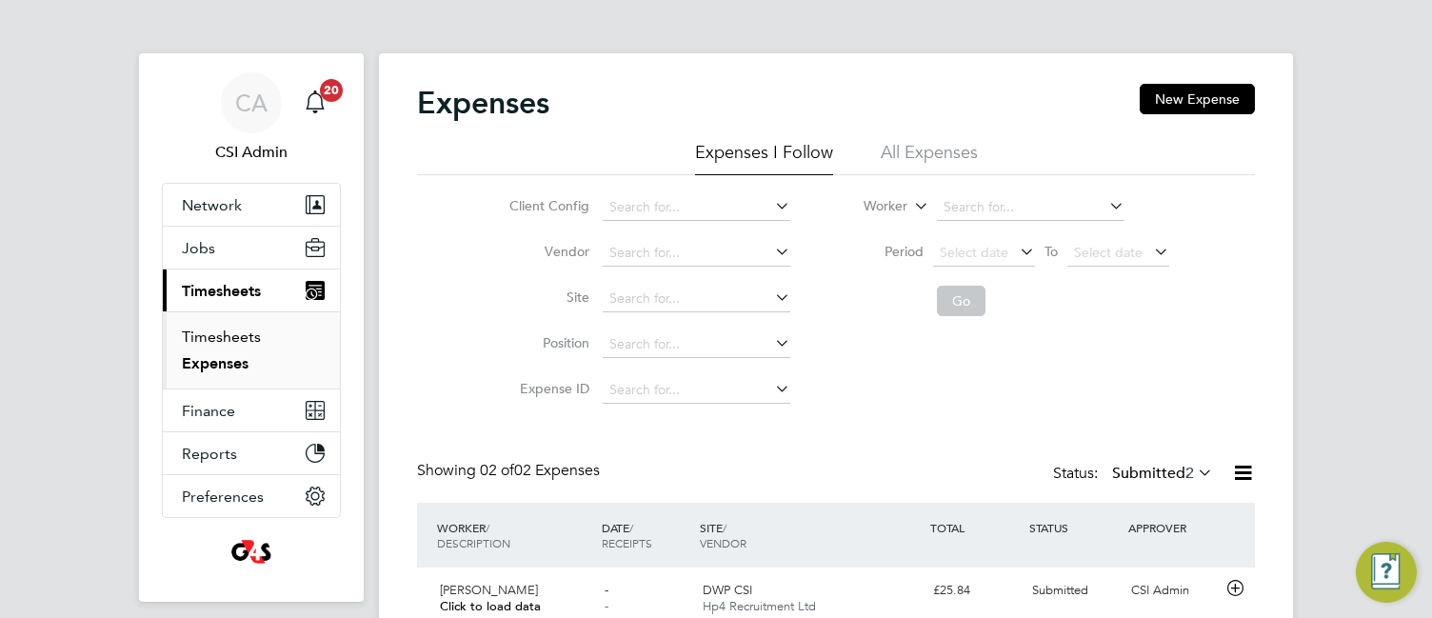  Describe the element at coordinates (1135, 474) in the screenshot. I see `div: Status:` at that location.